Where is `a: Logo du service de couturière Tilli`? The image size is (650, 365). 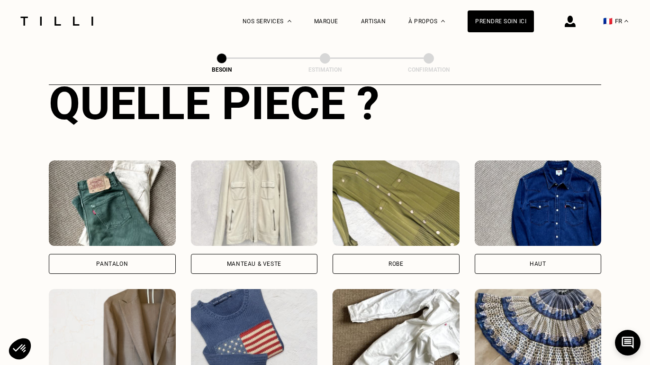 a: Logo du service de couturière Tilli is located at coordinates (57, 21).